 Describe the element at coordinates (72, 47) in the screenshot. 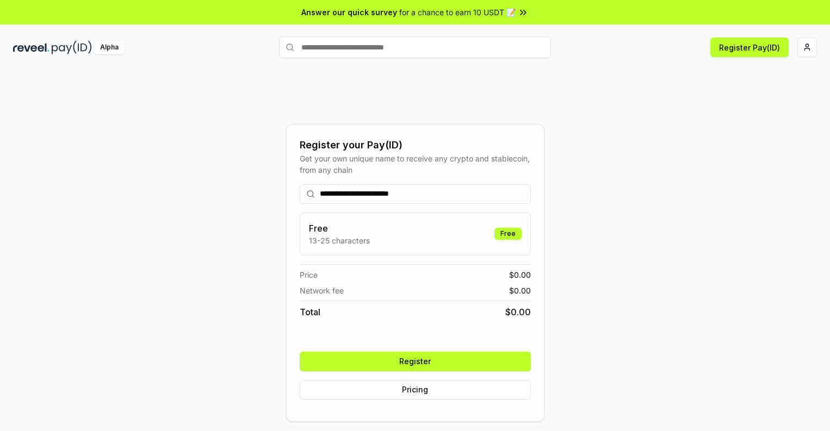

I see `img: pay_id` at that location.